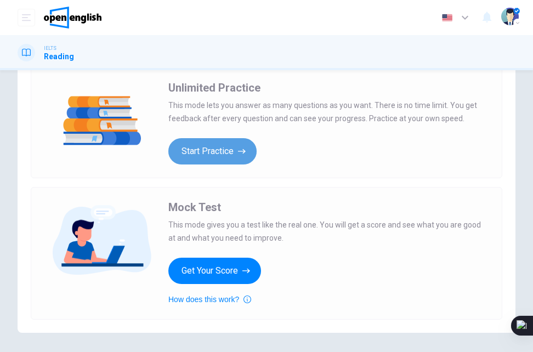 The image size is (533, 352). Describe the element at coordinates (72, 18) in the screenshot. I see `a: OpenEnglish logo` at that location.